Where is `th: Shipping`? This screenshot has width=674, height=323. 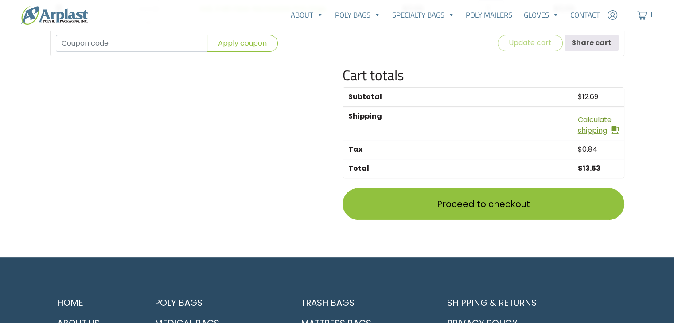
th: Shipping is located at coordinates (458, 123).